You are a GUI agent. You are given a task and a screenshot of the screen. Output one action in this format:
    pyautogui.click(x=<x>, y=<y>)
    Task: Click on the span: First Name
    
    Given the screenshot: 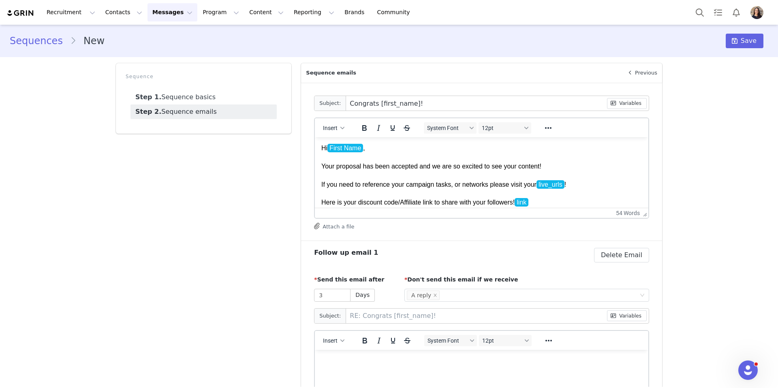 What is the action you would take?
    pyautogui.click(x=30, y=11)
    